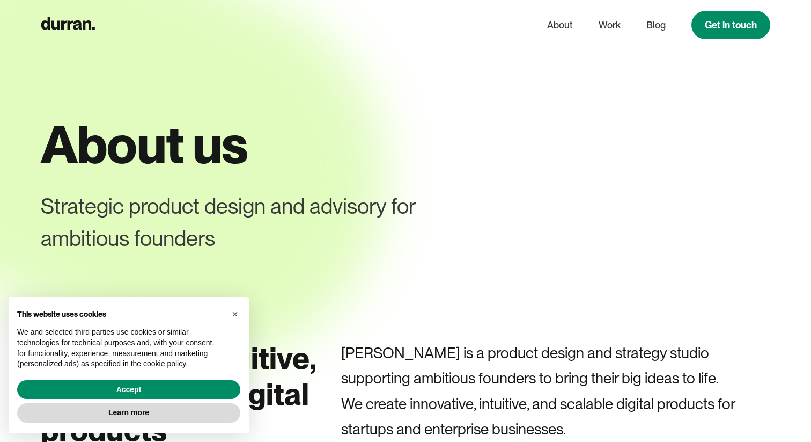 Image resolution: width=811 pixels, height=442 pixels. Describe the element at coordinates (731, 25) in the screenshot. I see `a: Get in touch` at that location.